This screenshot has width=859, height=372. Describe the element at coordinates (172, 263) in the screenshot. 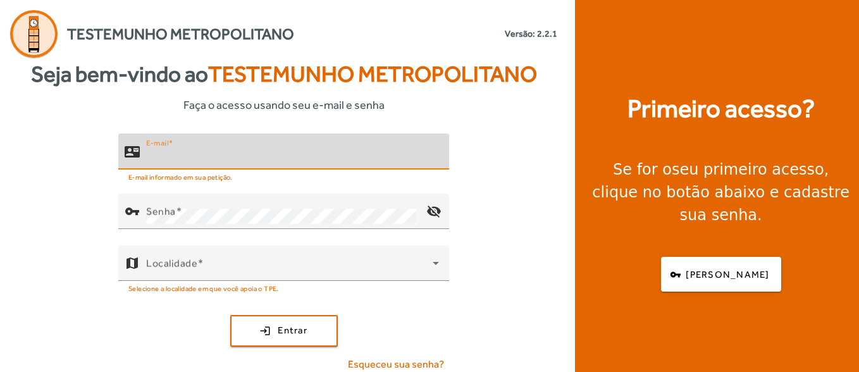

I see `mat-label: Localidade` at that location.